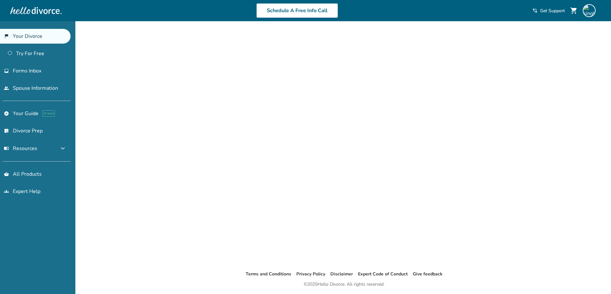 This screenshot has height=294, width=611. What do you see at coordinates (535, 11) in the screenshot?
I see `span: phone_in_talk` at bounding box center [535, 11].